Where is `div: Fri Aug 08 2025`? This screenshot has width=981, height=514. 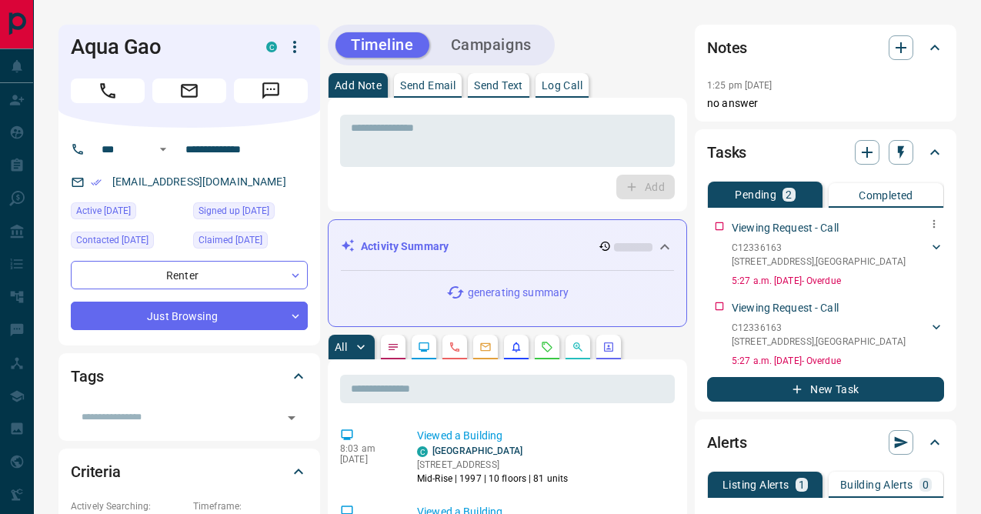
div: Fri Aug 08 2025 is located at coordinates (250, 242).